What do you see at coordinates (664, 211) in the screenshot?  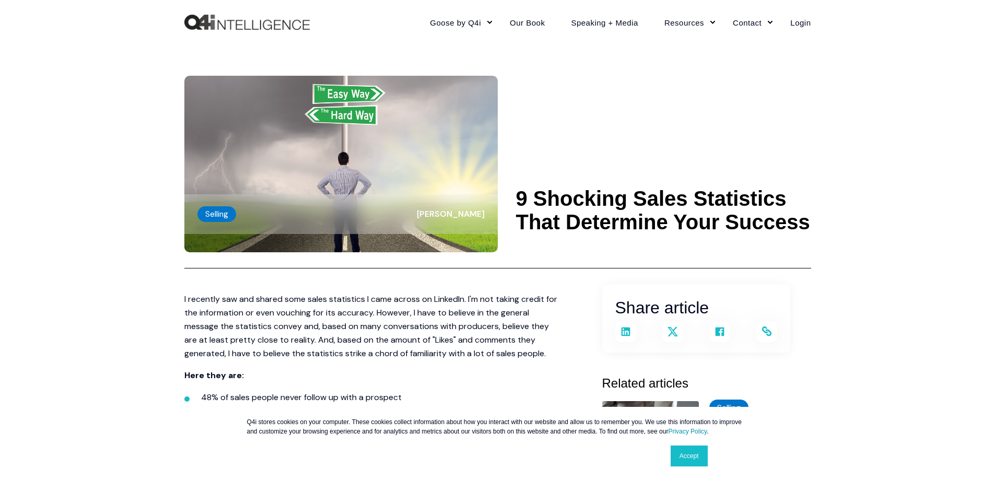 I see `h1: 9 Shocking Sales Statistics That Determine Your Success` at bounding box center [664, 211].